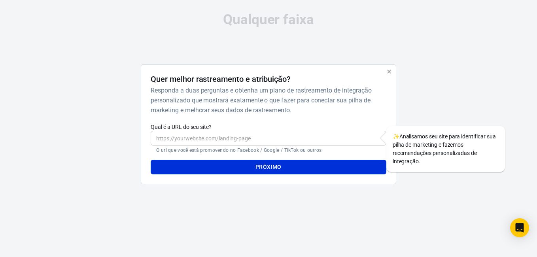  Describe the element at coordinates (268, 127) in the screenshot. I see `label: Qual é a URL do seu site?` at that location.